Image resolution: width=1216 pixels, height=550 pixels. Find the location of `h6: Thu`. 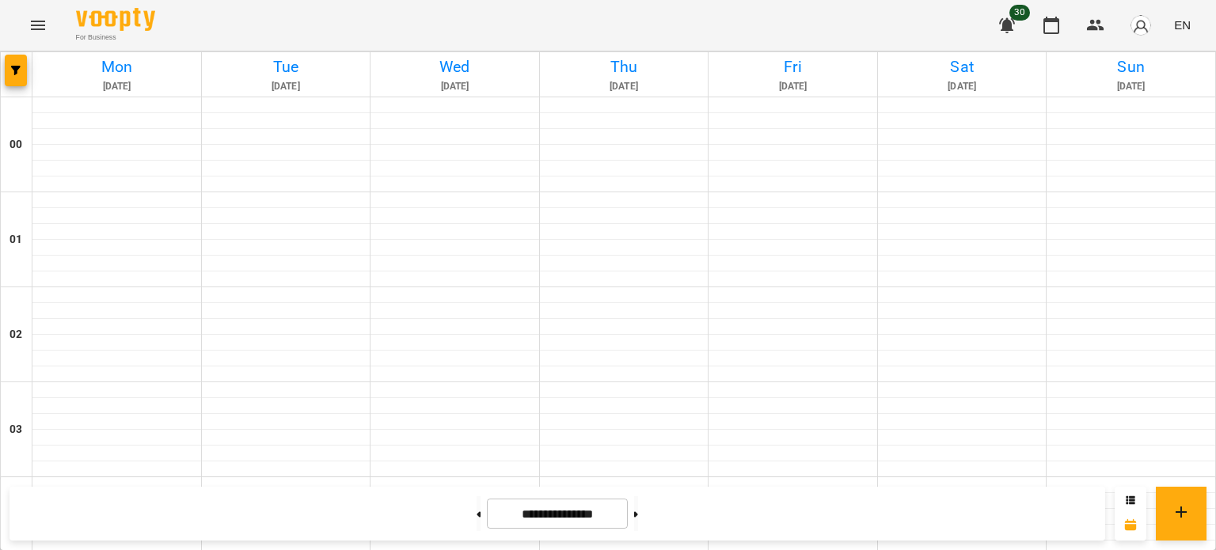

h6: Thu is located at coordinates (624, 67).